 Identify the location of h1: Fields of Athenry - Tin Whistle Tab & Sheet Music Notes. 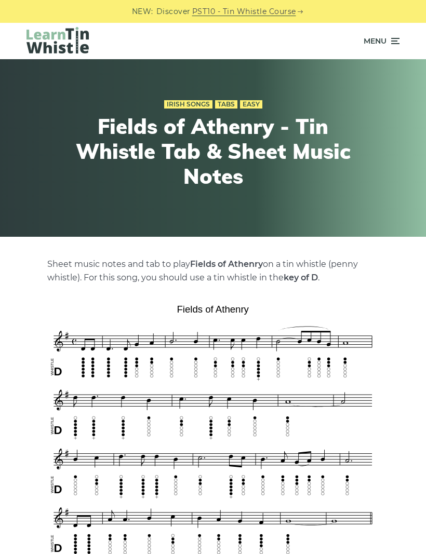
(213, 151).